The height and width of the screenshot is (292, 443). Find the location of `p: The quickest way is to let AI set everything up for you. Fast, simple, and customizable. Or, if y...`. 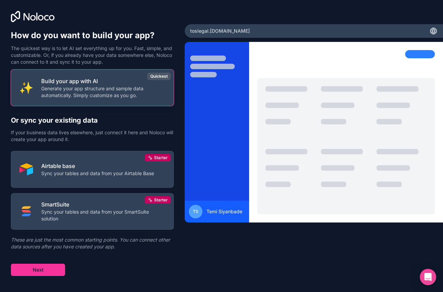

p: The quickest way is to let AI set everything up for you. Fast, simple, and customizable. Or, if y... is located at coordinates (92, 55).